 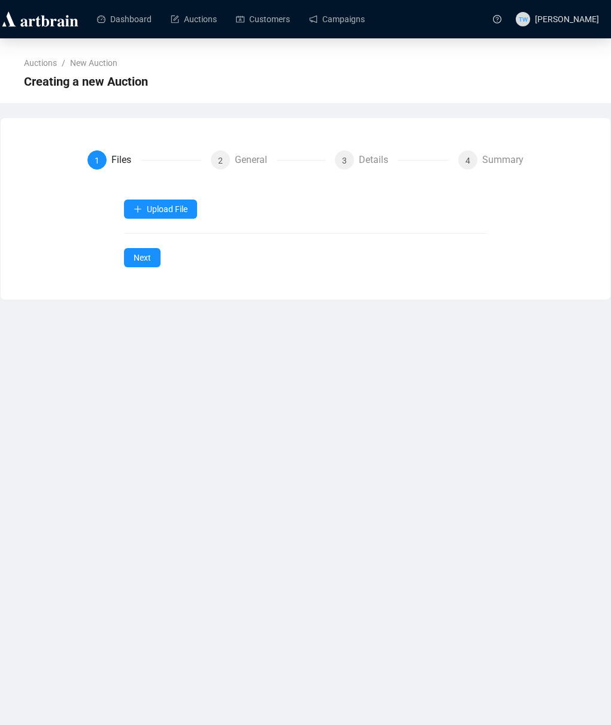 I want to click on a: New Auction, so click(x=94, y=63).